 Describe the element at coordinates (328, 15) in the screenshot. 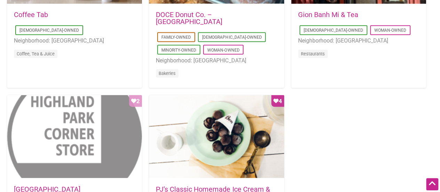

I see `a: Gion Banh Mi & Tea` at that location.